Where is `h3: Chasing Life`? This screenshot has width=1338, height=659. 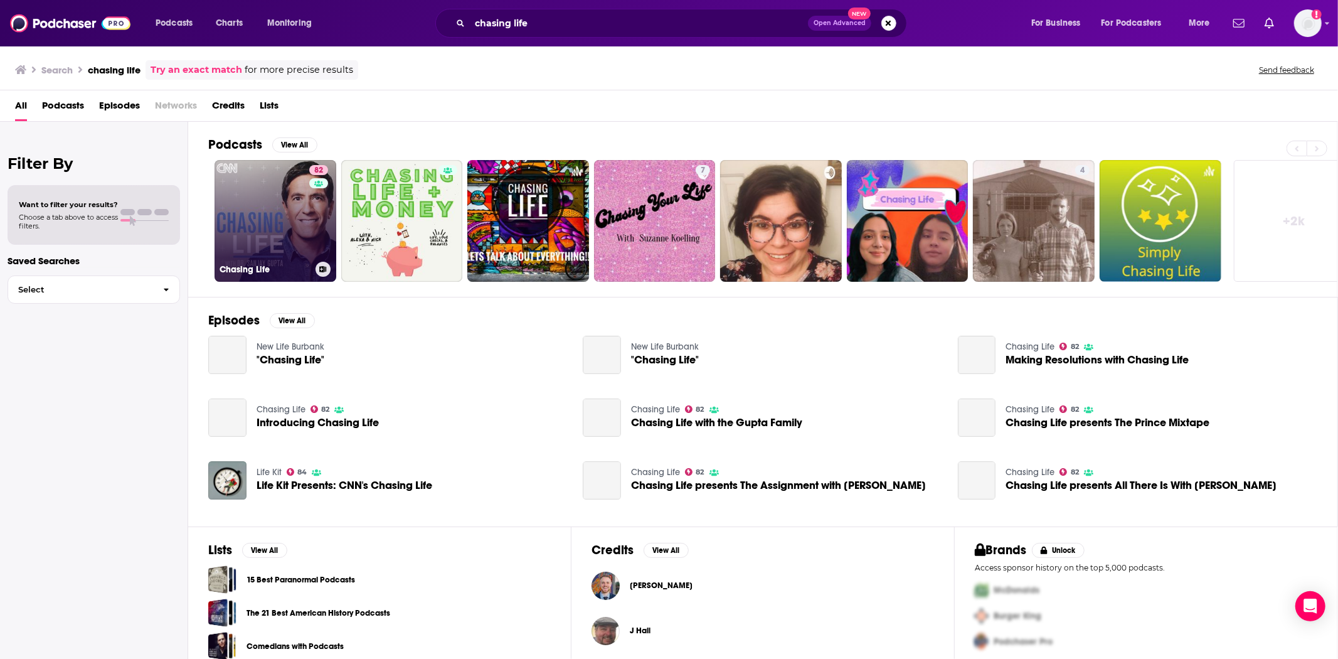 h3: Chasing Life is located at coordinates (265, 269).